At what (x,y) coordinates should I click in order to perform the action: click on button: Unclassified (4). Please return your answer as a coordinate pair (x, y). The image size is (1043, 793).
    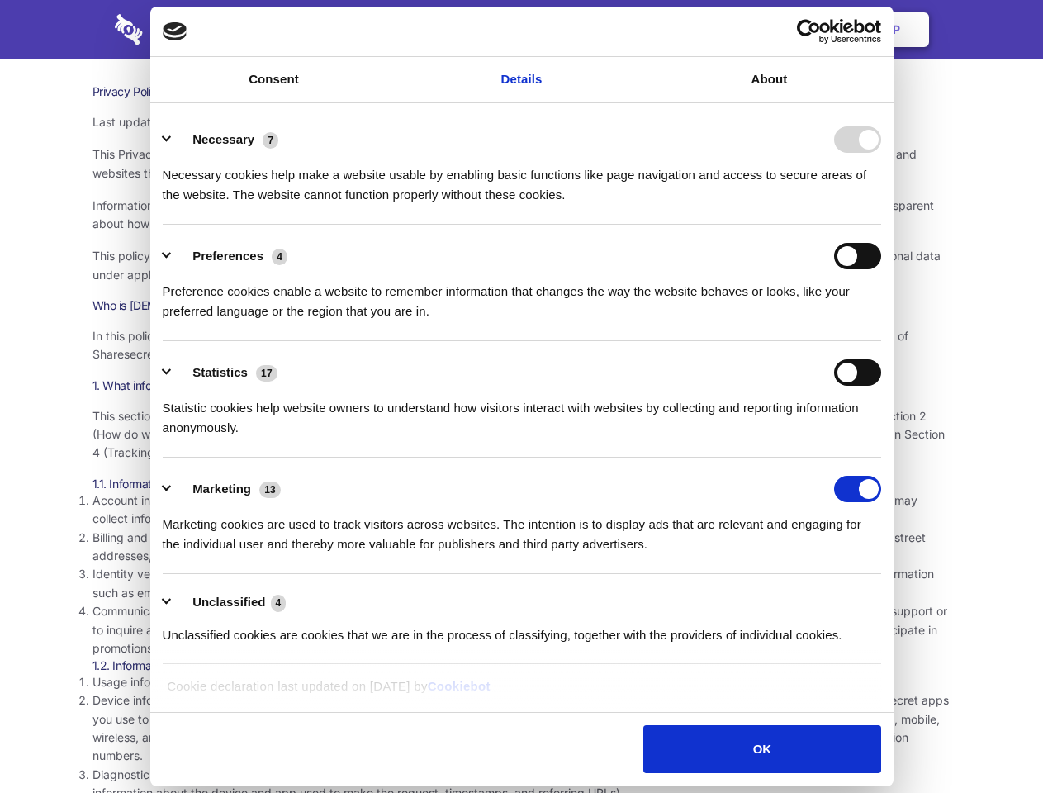
    Looking at the image, I should click on (230, 602).